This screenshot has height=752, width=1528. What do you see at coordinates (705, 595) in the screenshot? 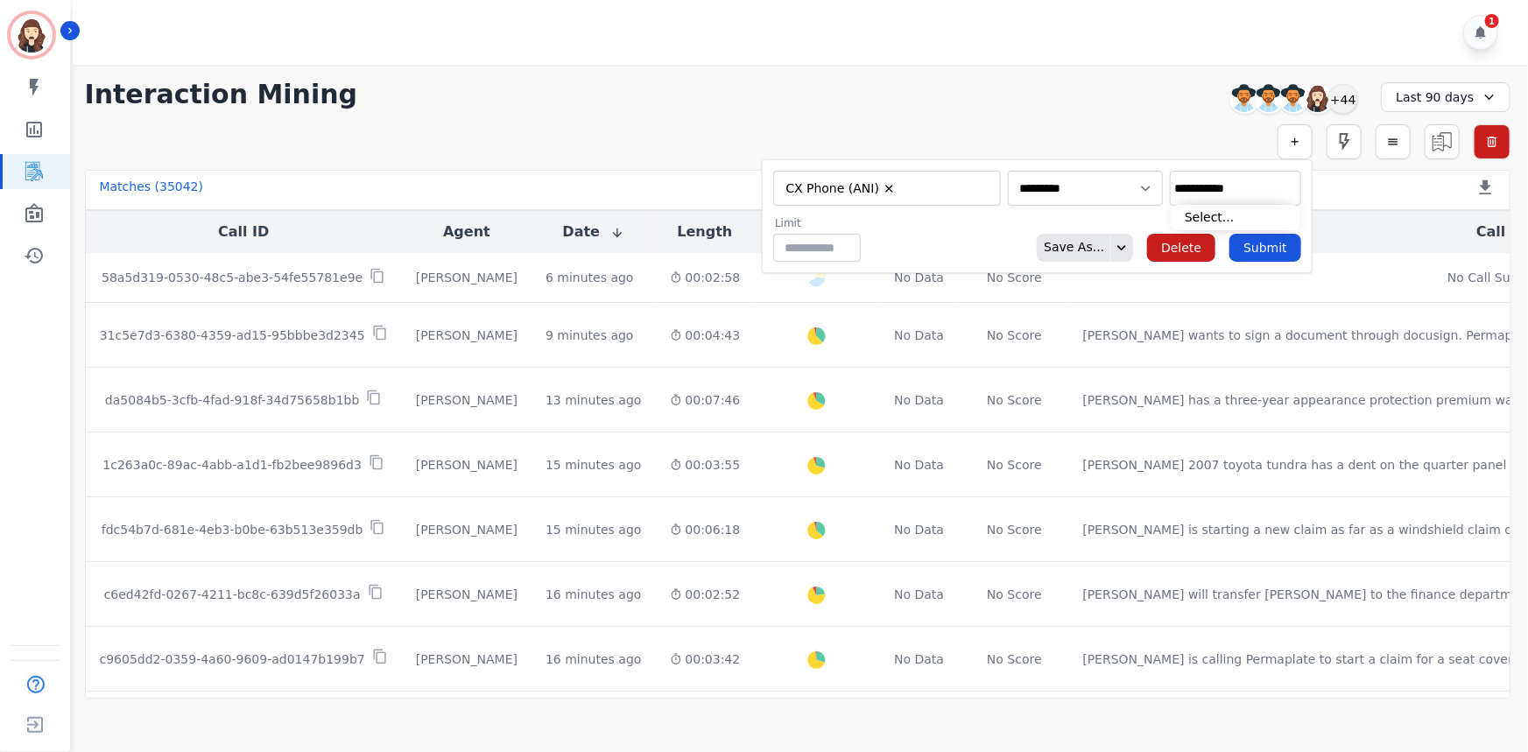
I see `div: 00:02:52` at bounding box center [705, 595].